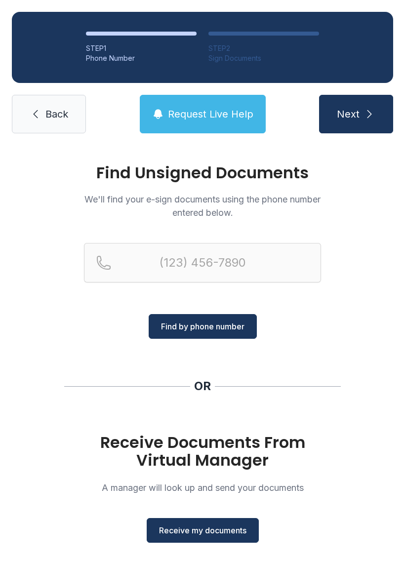 This screenshot has width=405, height=561. I want to click on div: Phone Number, so click(141, 58).